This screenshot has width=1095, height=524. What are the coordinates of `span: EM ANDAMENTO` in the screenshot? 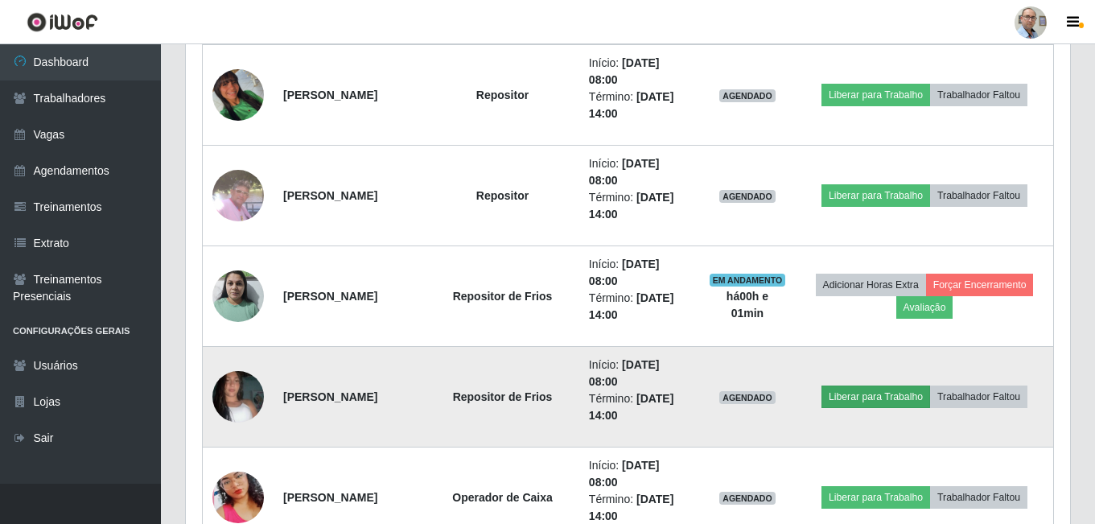 It's located at (748, 280).